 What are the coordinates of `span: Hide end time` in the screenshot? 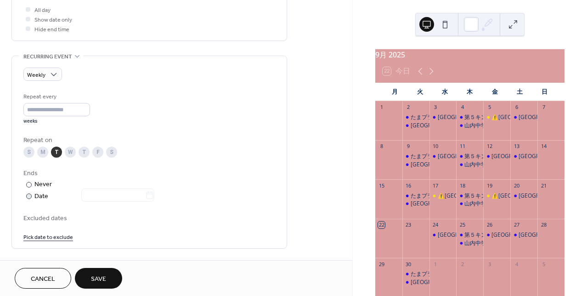 It's located at (52, 29).